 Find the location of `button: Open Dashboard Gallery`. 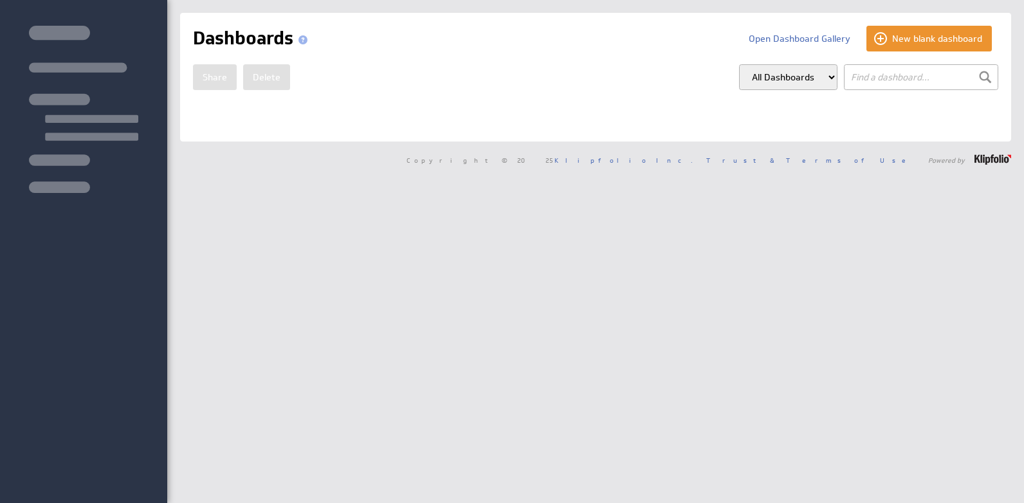

button: Open Dashboard Gallery is located at coordinates (799, 39).